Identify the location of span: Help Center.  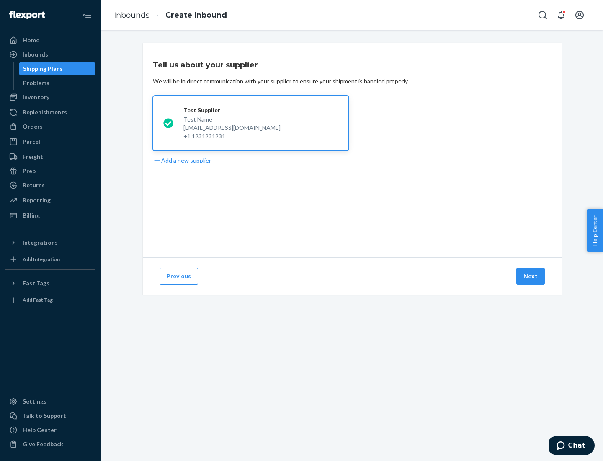
(595, 230).